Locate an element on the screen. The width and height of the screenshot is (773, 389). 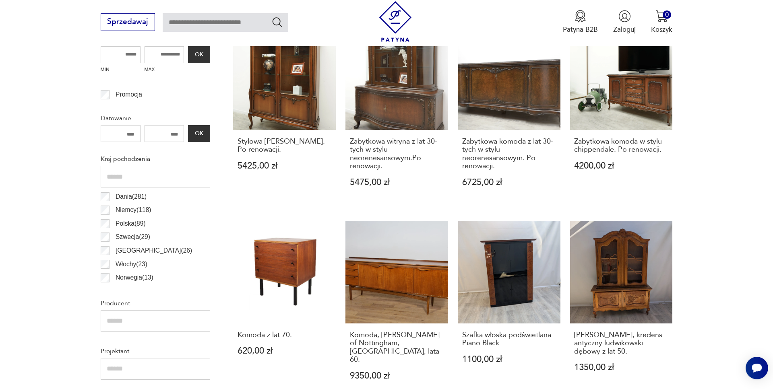
p: Patyna B2B is located at coordinates (580, 29).